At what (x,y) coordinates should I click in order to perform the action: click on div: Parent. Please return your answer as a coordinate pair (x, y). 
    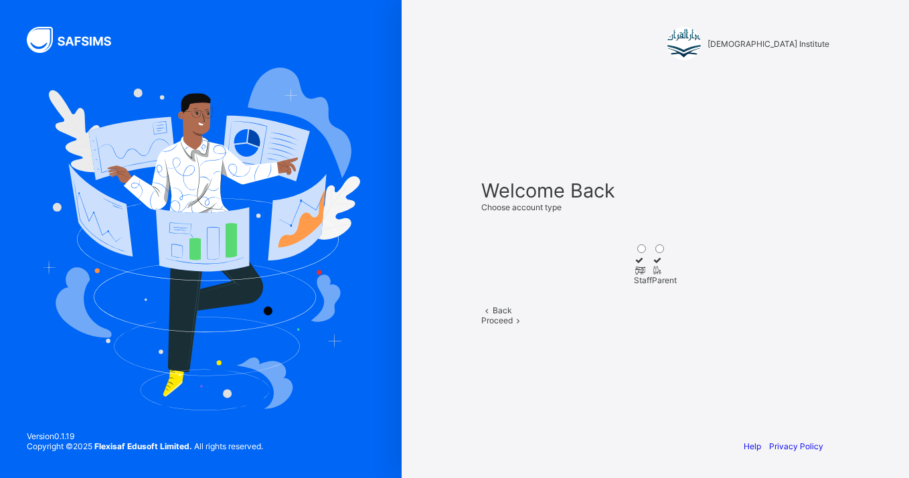
    Looking at the image, I should click on (664, 280).